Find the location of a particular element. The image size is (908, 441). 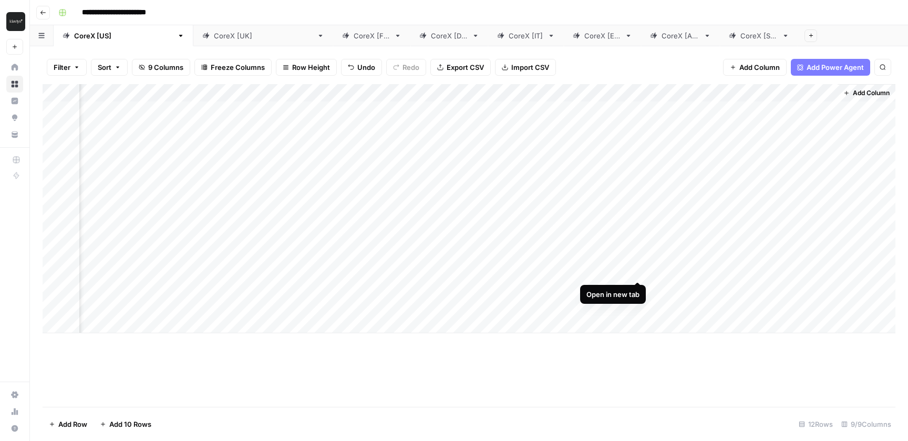

a: Home is located at coordinates (15, 67).